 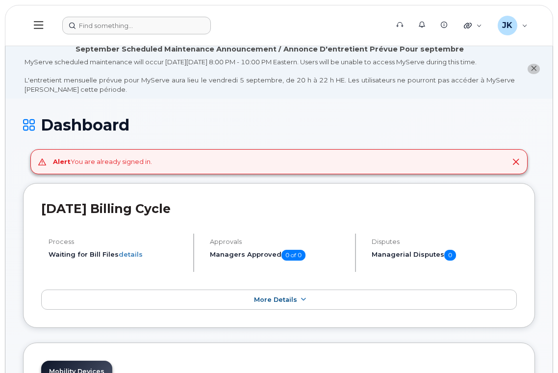 I want to click on span: More Details, so click(x=276, y=299).